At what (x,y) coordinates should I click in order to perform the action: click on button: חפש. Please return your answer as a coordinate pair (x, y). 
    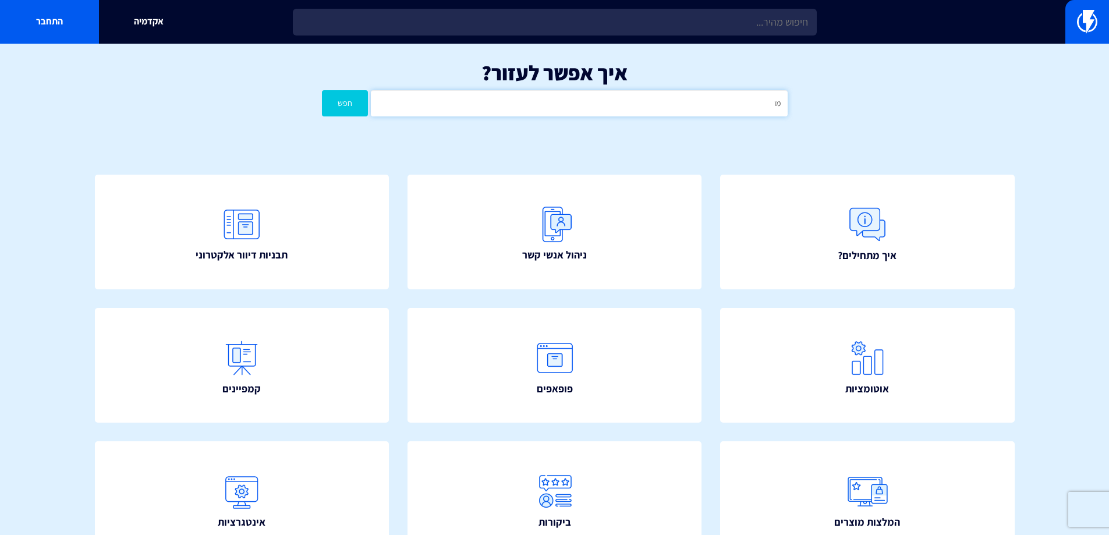
    Looking at the image, I should click on (345, 103).